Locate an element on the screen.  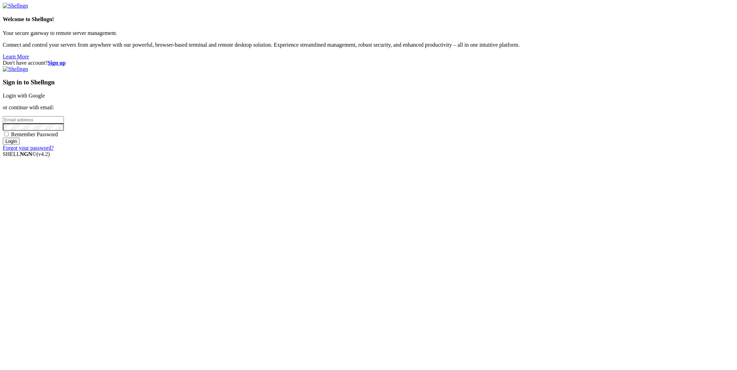
p: or continue with email: is located at coordinates (368, 108).